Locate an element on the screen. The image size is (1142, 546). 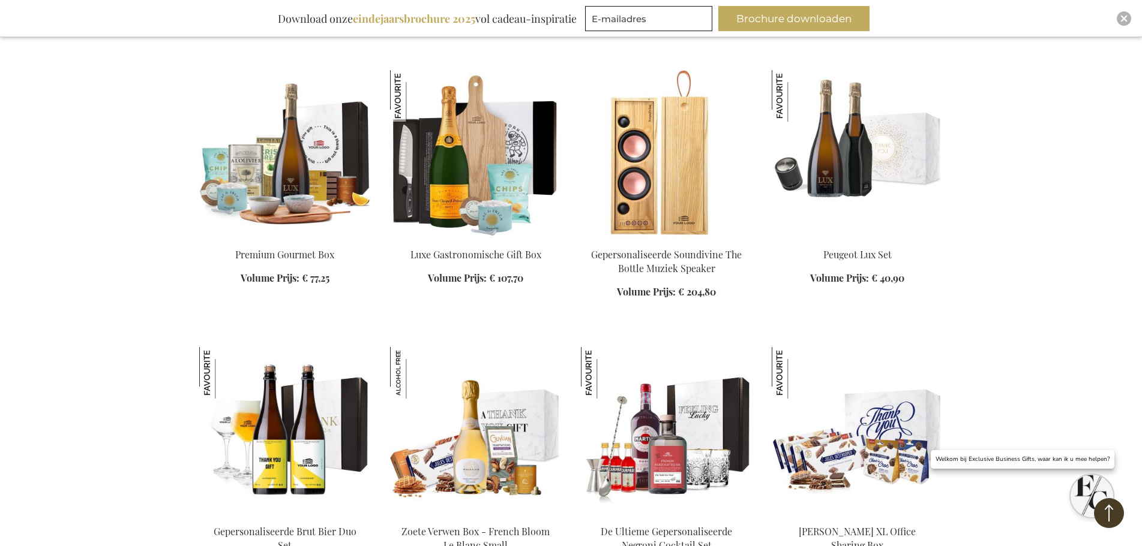
a: The Ultimate Personalized Negroni Cocktail Set De Ultieme Gepersonaliseerde Negroni Cocktail Set is located at coordinates (666, 516).